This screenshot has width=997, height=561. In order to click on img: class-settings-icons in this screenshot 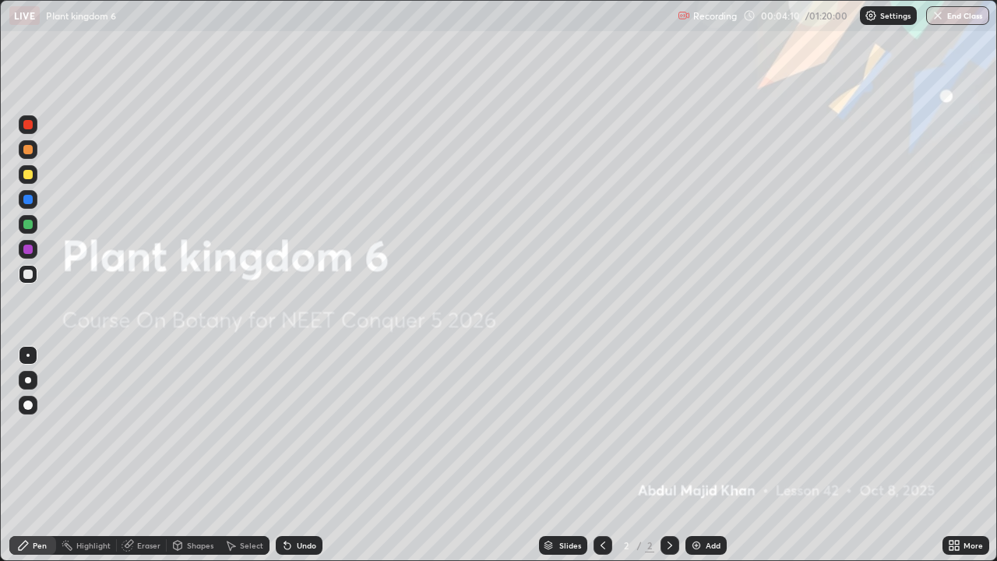, I will do `click(871, 16)`.